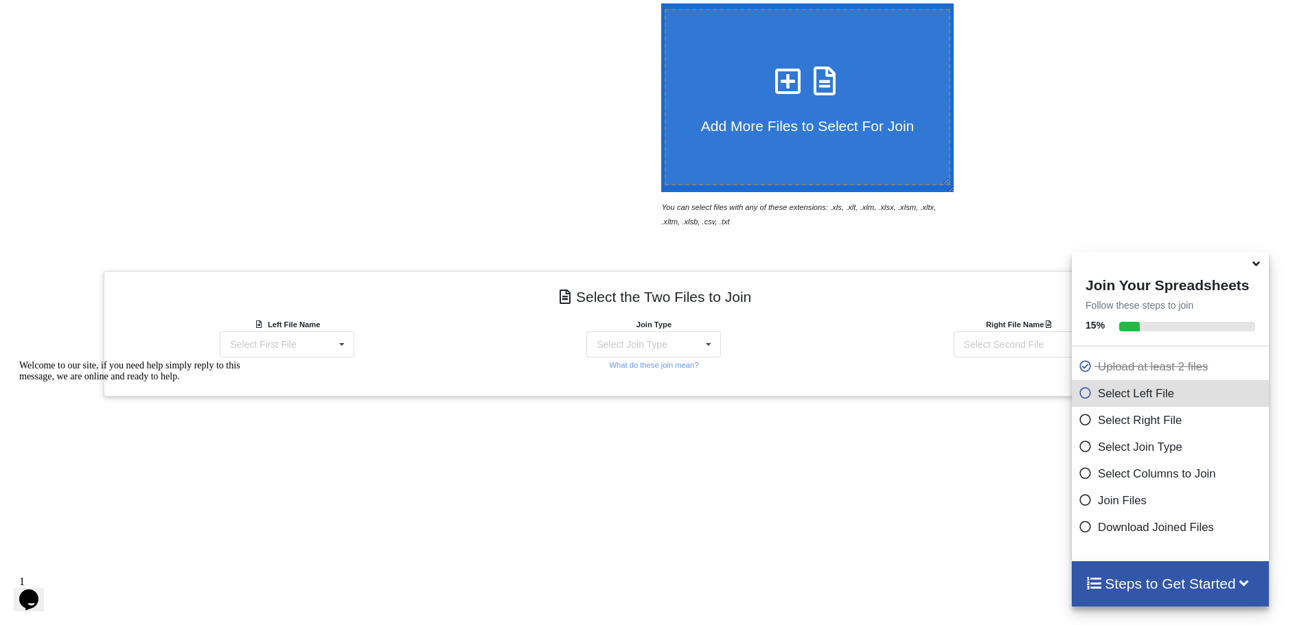 The width and height of the screenshot is (1308, 625). Describe the element at coordinates (653, 325) in the screenshot. I see `b: Join Type` at that location.